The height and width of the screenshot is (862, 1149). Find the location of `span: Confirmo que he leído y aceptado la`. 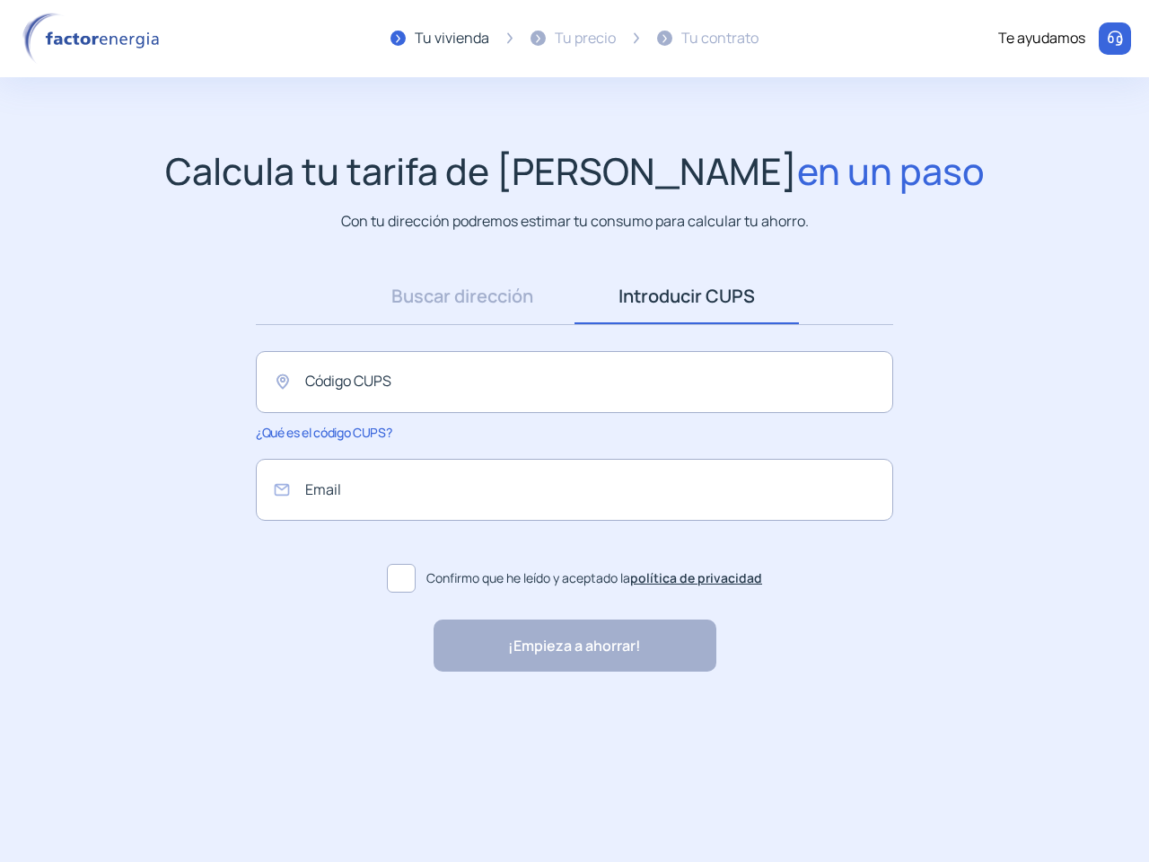

span: Confirmo que he leído y aceptado la is located at coordinates (594, 578).